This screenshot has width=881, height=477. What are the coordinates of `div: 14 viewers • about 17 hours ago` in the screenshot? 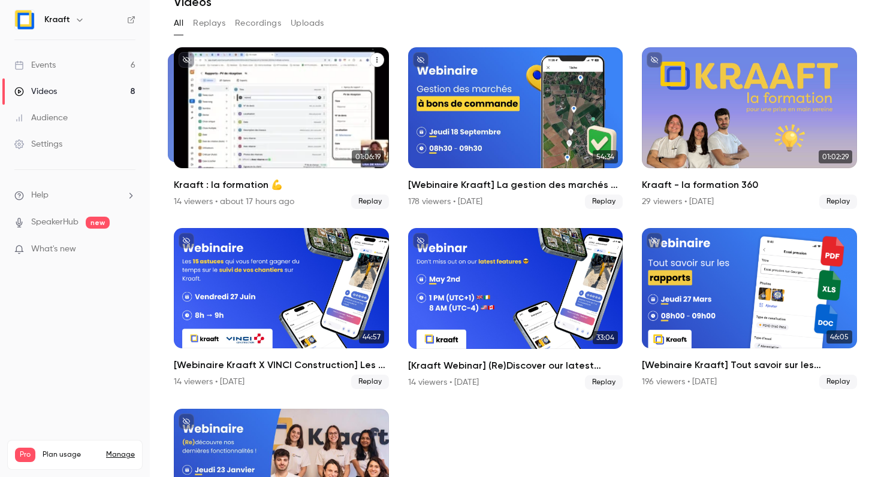 It's located at (234, 202).